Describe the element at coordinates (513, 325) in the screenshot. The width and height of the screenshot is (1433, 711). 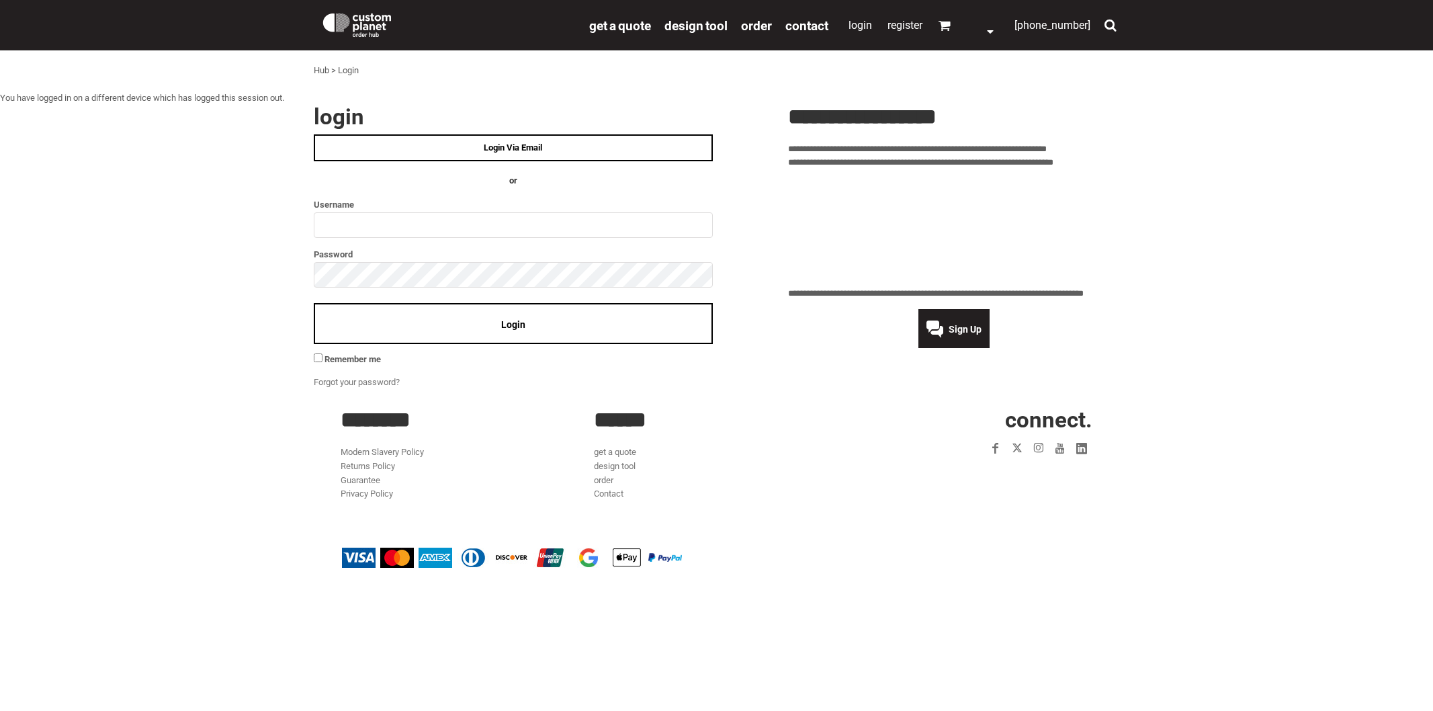
I see `span: Login` at that location.